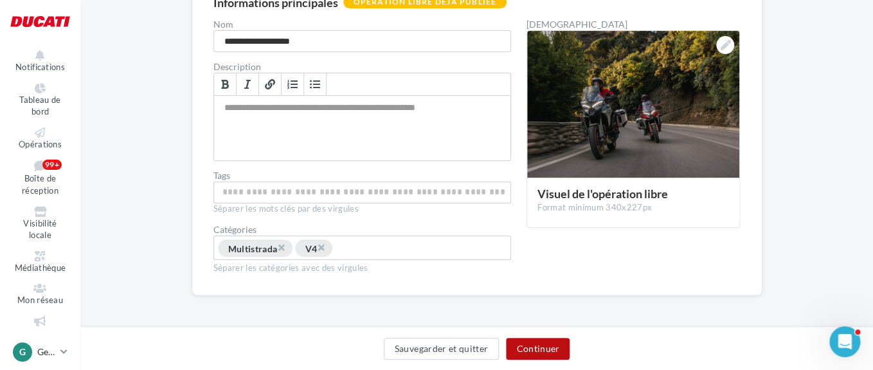 This screenshot has width=873, height=370. Describe the element at coordinates (363, 176) in the screenshot. I see `label: Tags` at that location.